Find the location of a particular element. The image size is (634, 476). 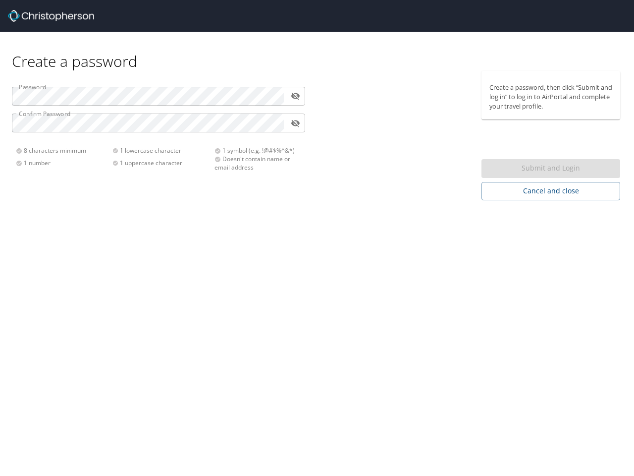

div: 1 uppercase character is located at coordinates (161, 163).